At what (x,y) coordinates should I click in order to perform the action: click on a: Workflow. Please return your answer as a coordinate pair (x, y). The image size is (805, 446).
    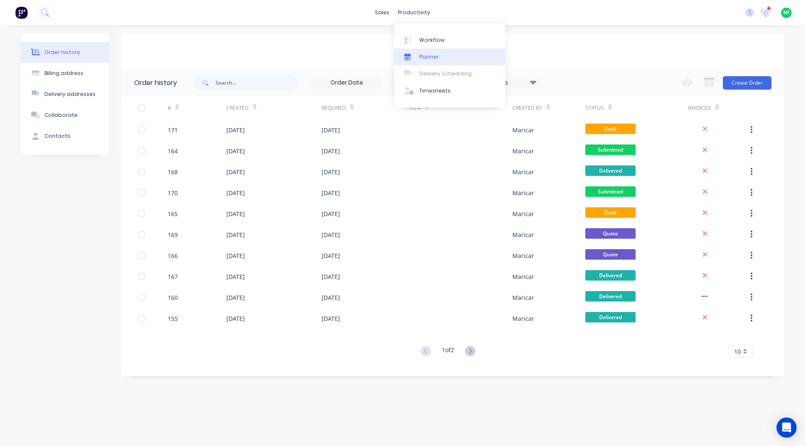
    Looking at the image, I should click on (449, 40).